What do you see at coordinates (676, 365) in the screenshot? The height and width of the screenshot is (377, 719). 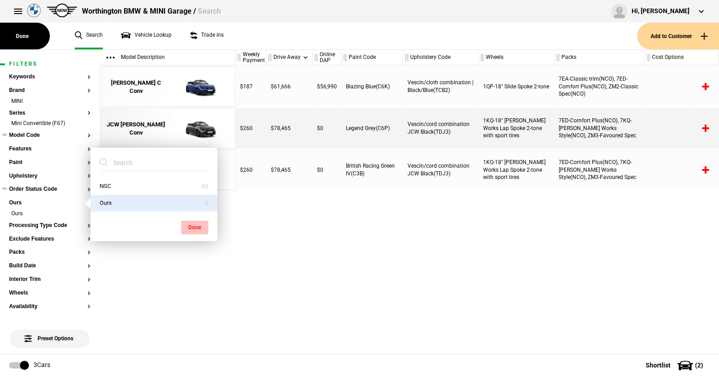 I see `button: Shortlist(2)` at bounding box center [676, 365].